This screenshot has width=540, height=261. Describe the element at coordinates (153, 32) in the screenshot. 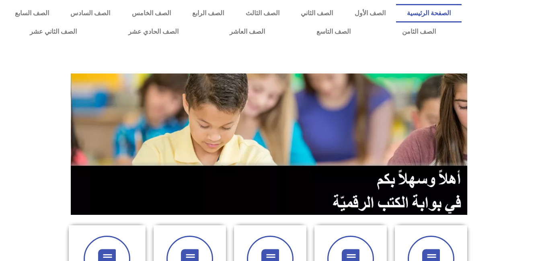

I see `a: الصف الحادي عشر` at that location.